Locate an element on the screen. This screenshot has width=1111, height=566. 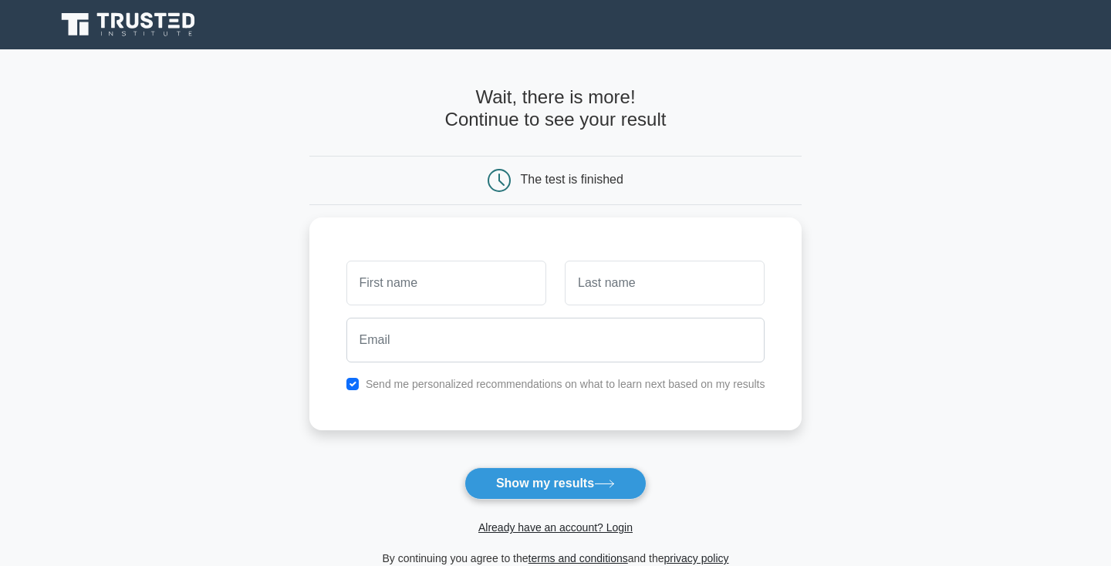
a: terms and conditions is located at coordinates (578, 559).